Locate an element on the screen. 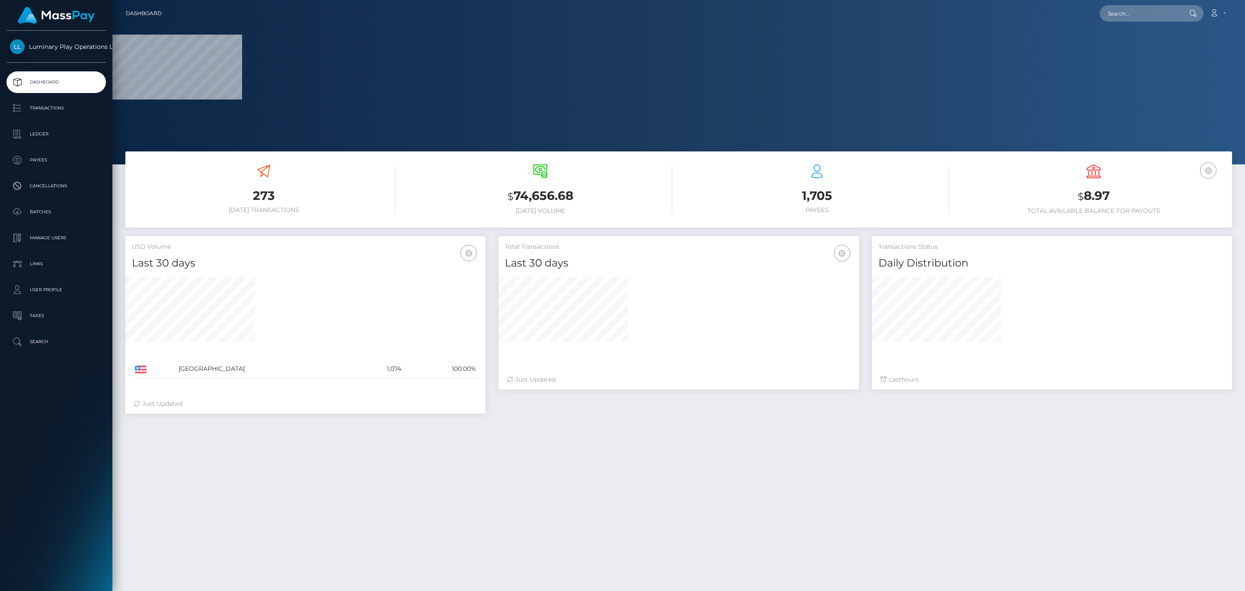 The image size is (1245, 591). h5: Transactions Status is located at coordinates (1052, 247).